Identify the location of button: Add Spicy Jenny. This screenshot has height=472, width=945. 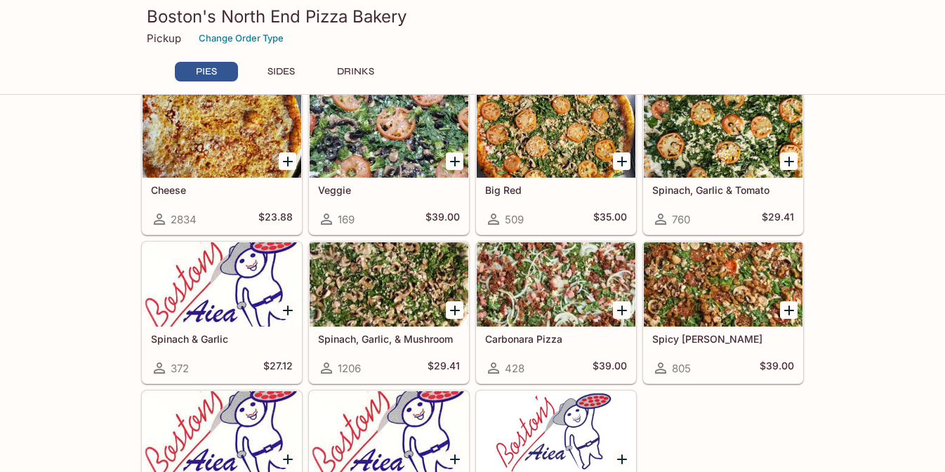
(789, 310).